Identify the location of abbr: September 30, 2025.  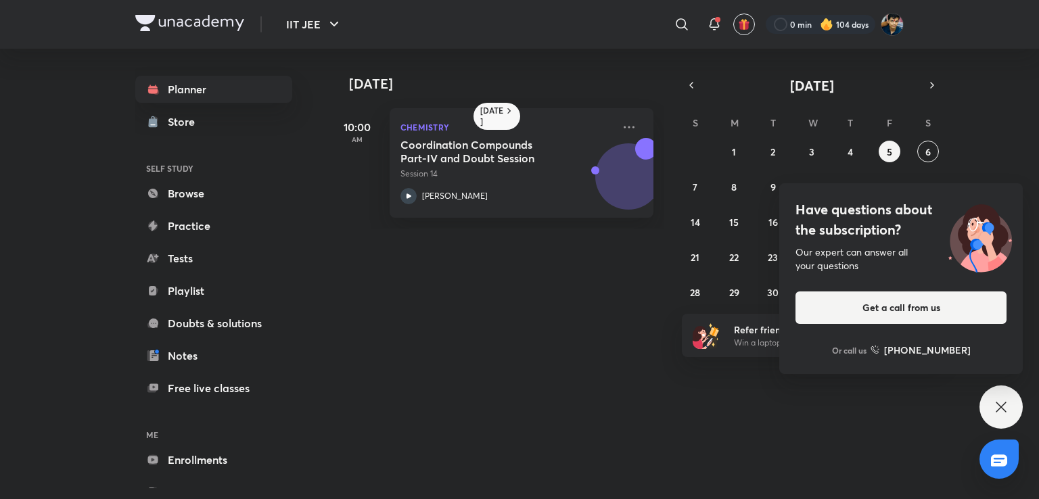
(773, 292).